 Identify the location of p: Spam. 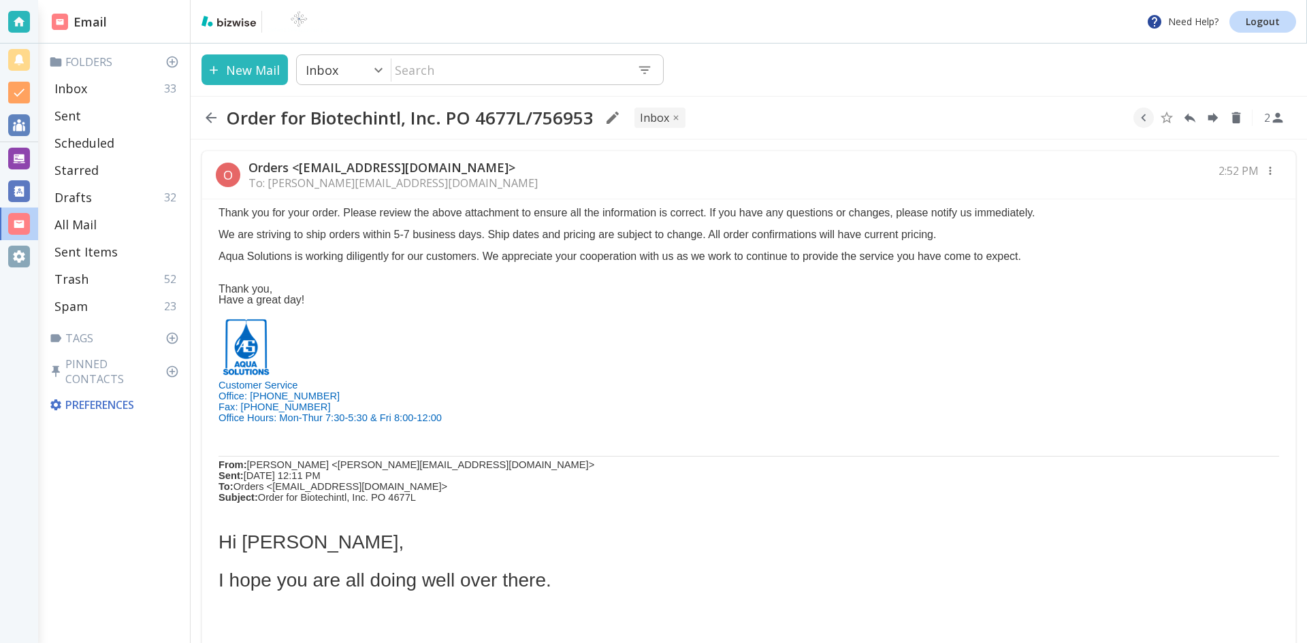
(71, 306).